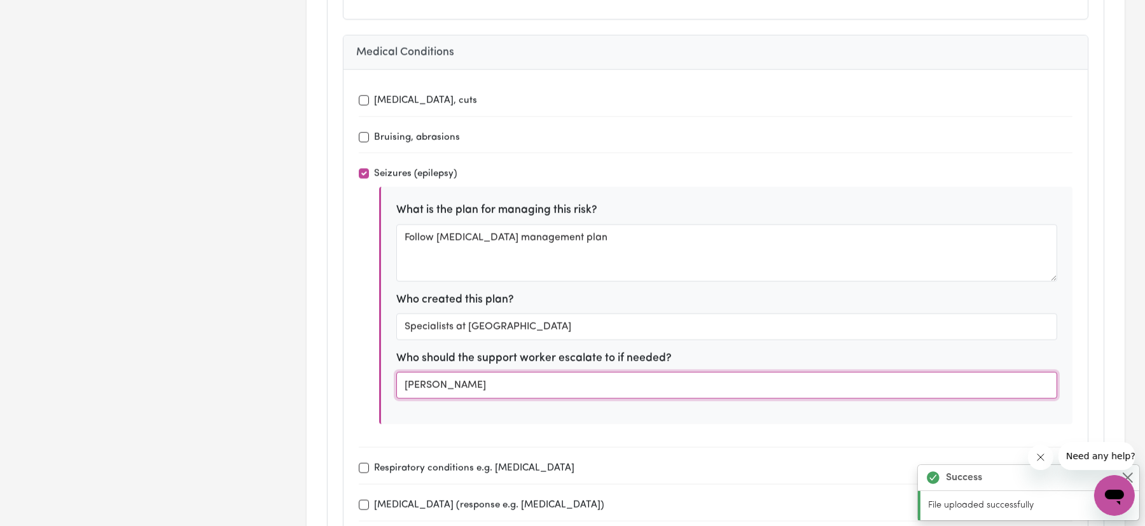  Describe the element at coordinates (716, 52) in the screenshot. I see `h4: Medical Conditions` at that location.